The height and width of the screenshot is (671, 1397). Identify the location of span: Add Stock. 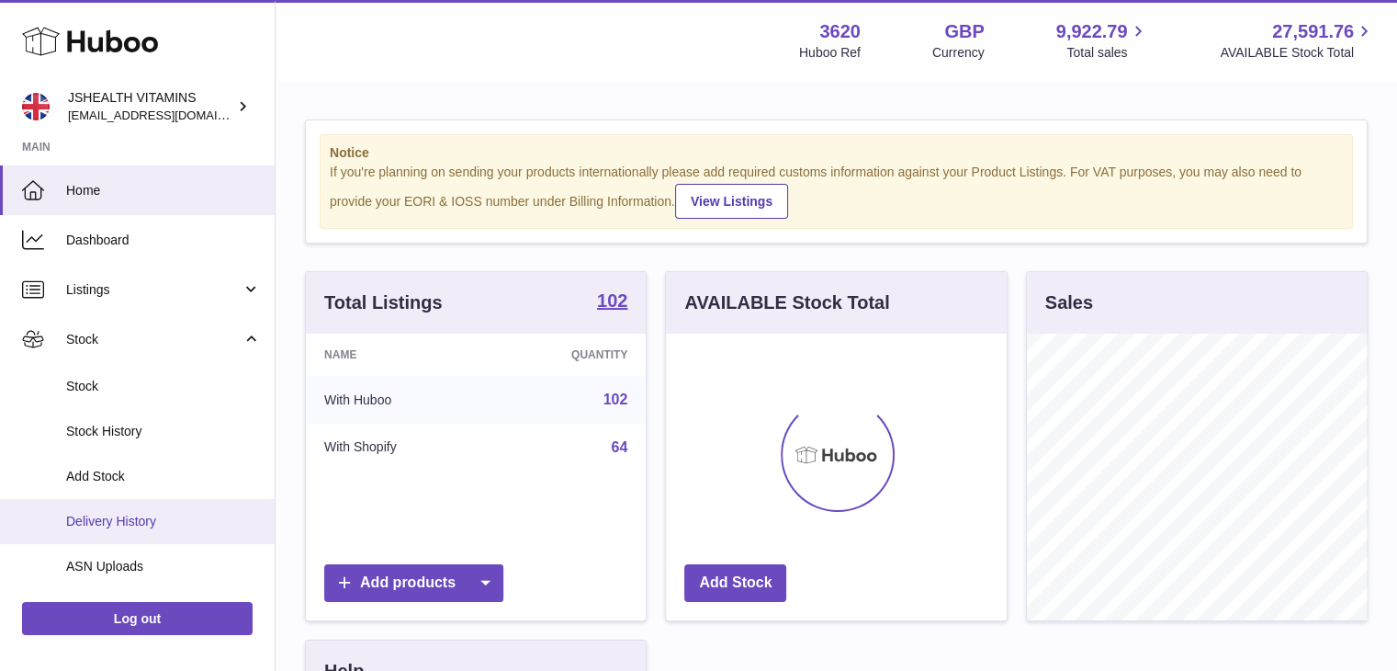
(164, 476).